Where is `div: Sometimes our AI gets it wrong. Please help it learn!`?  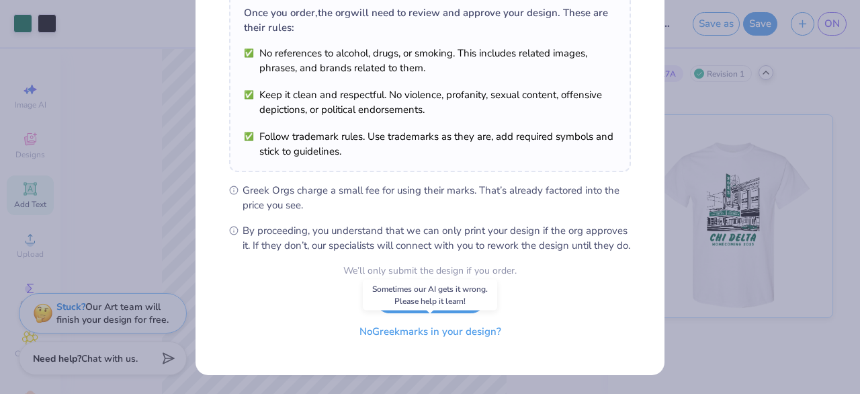
div: Sometimes our AI gets it wrong. Please help it learn! is located at coordinates (430, 295).